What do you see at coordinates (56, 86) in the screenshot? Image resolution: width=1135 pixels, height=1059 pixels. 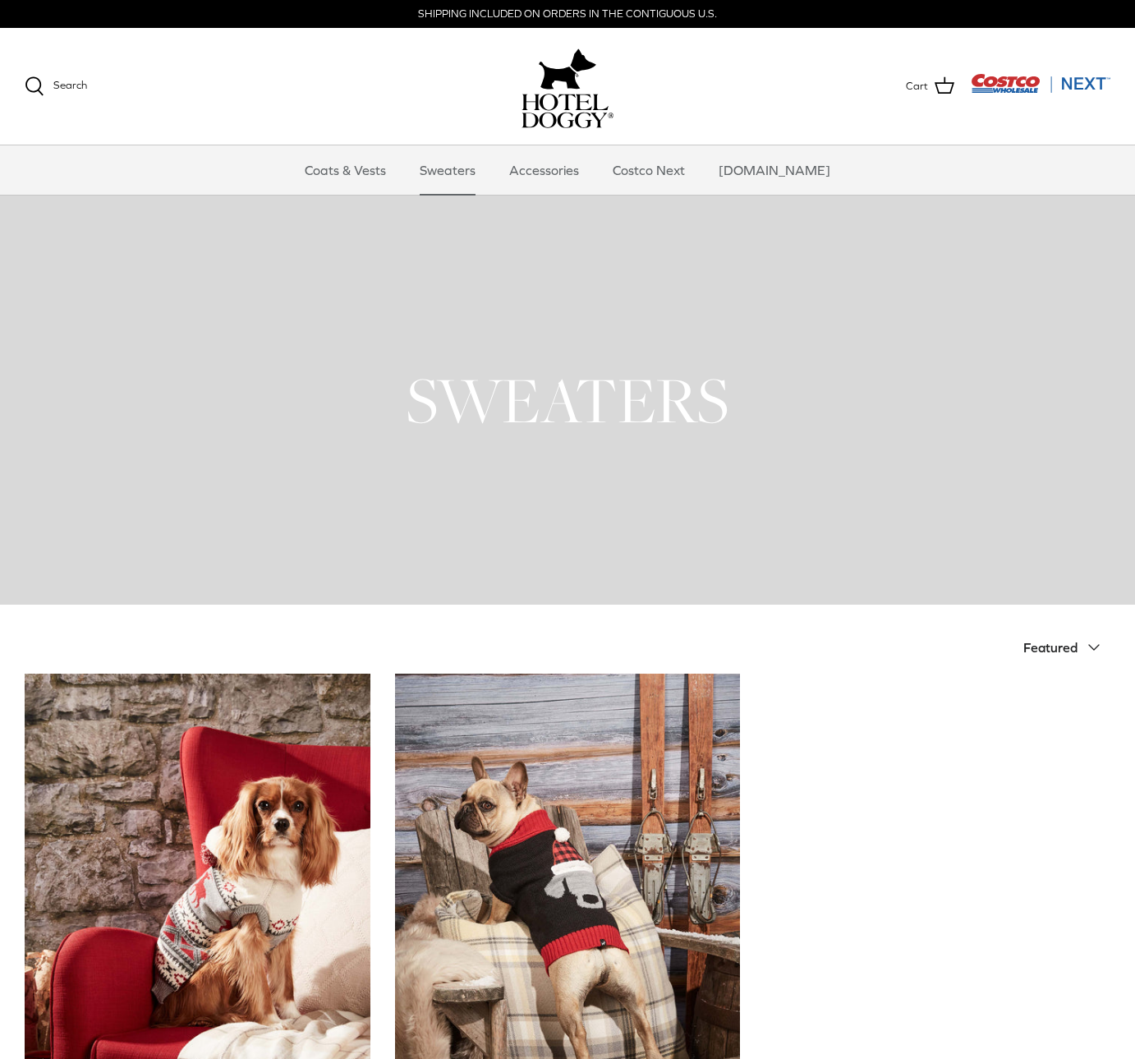 I see `a: Search` at bounding box center [56, 86].